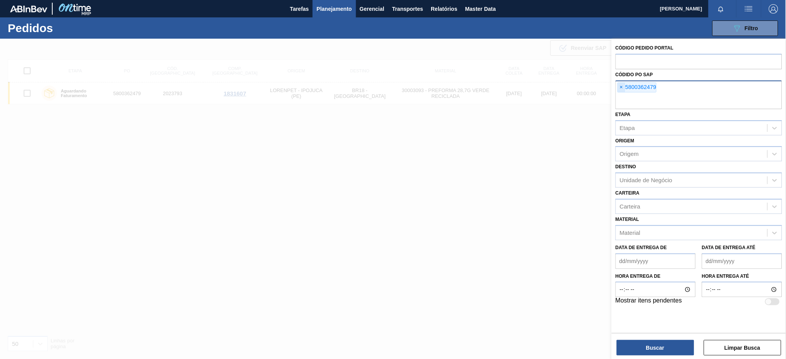  I want to click on div: Material, so click(630, 233).